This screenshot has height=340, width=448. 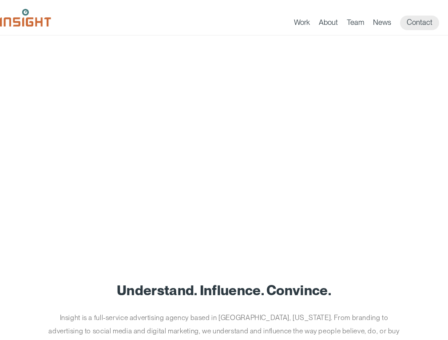 What do you see at coordinates (328, 24) in the screenshot?
I see `a: About` at bounding box center [328, 24].